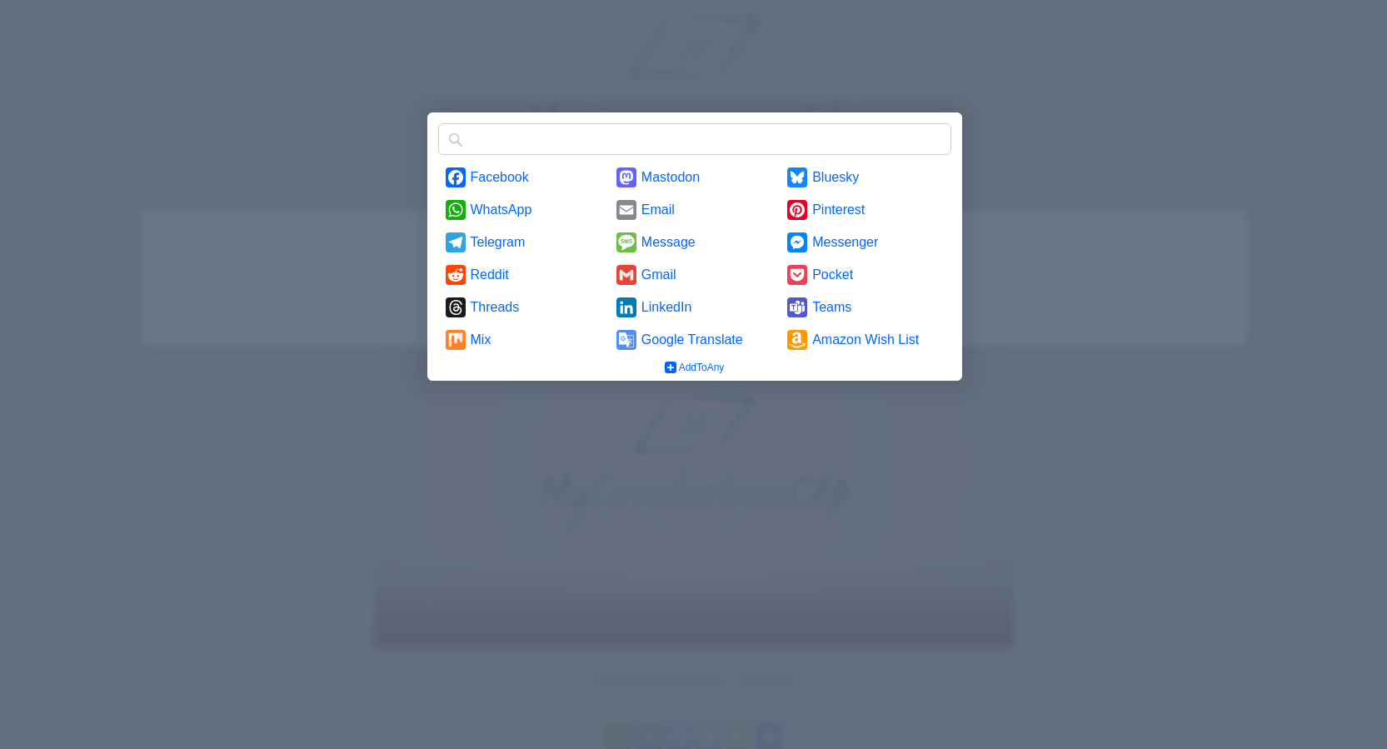  What do you see at coordinates (694, 177) in the screenshot?
I see `a: Mastodon` at bounding box center [694, 177].